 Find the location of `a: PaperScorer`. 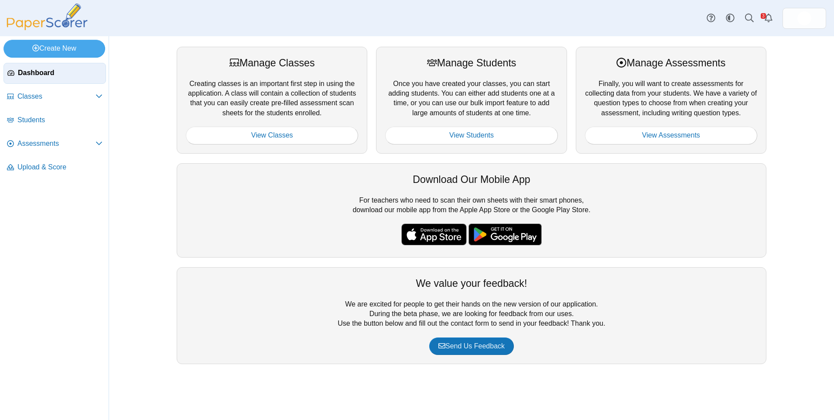

a: PaperScorer is located at coordinates (47, 27).